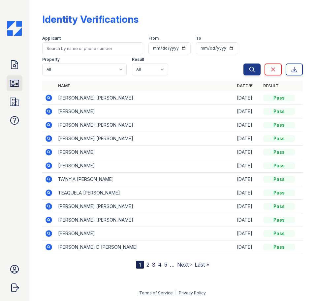  Describe the element at coordinates (202, 264) in the screenshot. I see `a: Last »` at that location.